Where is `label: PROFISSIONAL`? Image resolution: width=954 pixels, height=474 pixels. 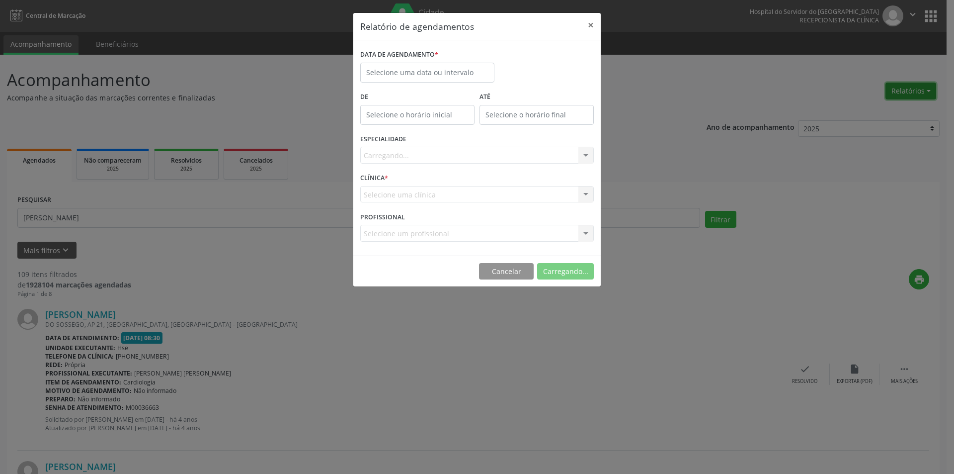 label: PROFISSIONAL is located at coordinates (383, 217).